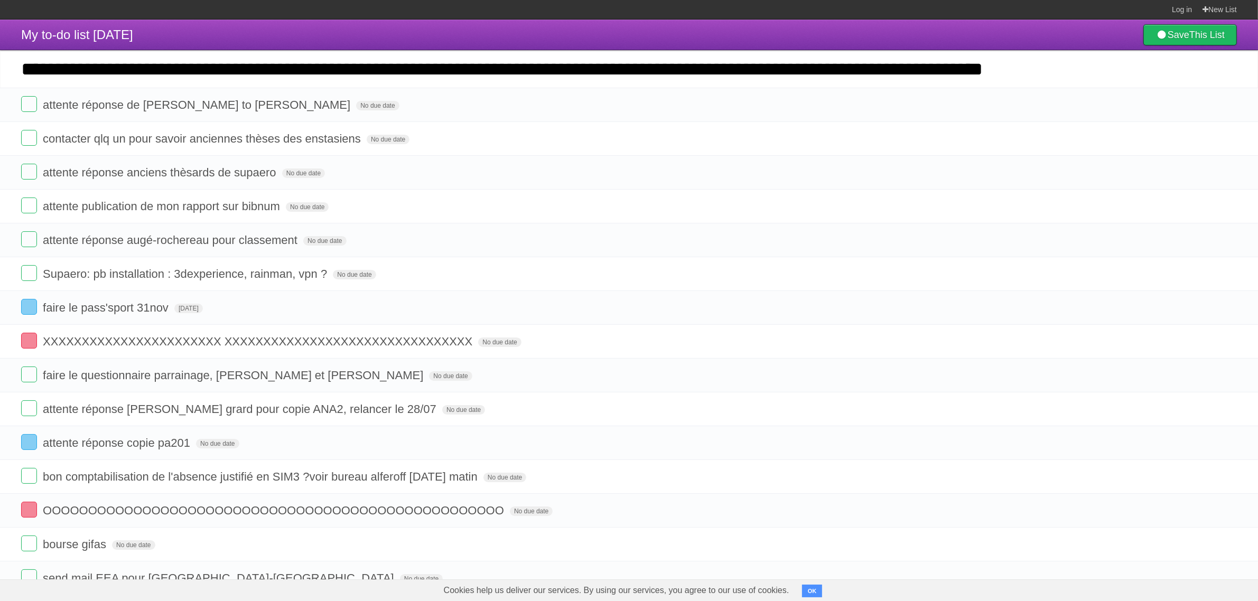 The height and width of the screenshot is (601, 1258). I want to click on b: This List, so click(1206, 35).